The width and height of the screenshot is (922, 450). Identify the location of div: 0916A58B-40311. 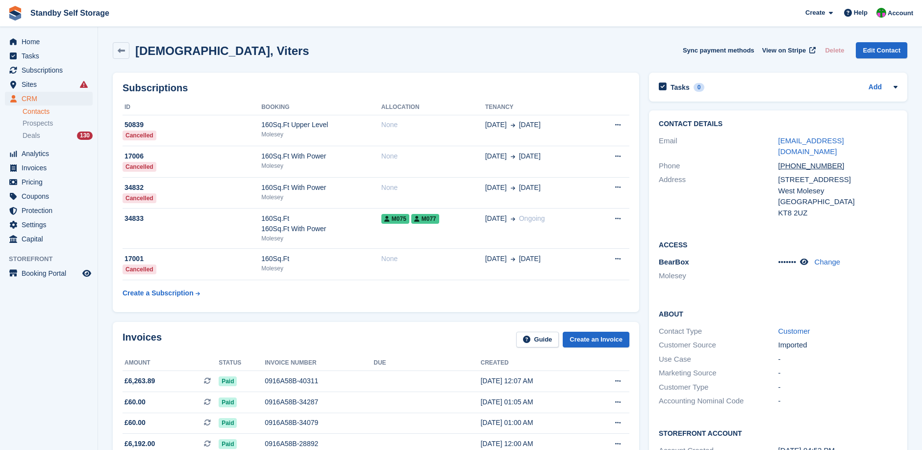
(319, 380).